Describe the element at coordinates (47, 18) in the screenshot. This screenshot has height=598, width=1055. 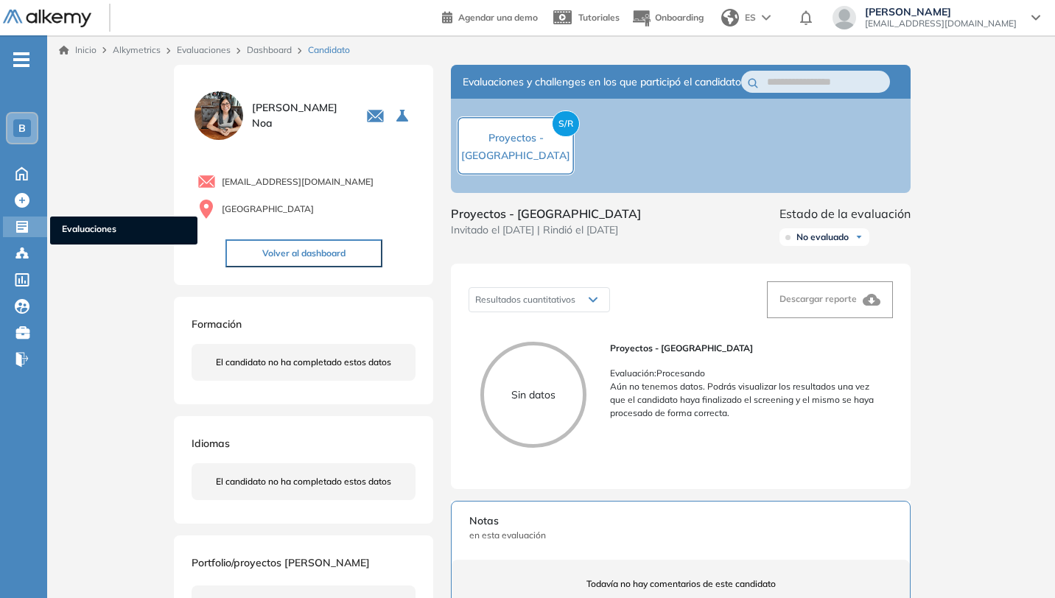
I see `img: Logo` at that location.